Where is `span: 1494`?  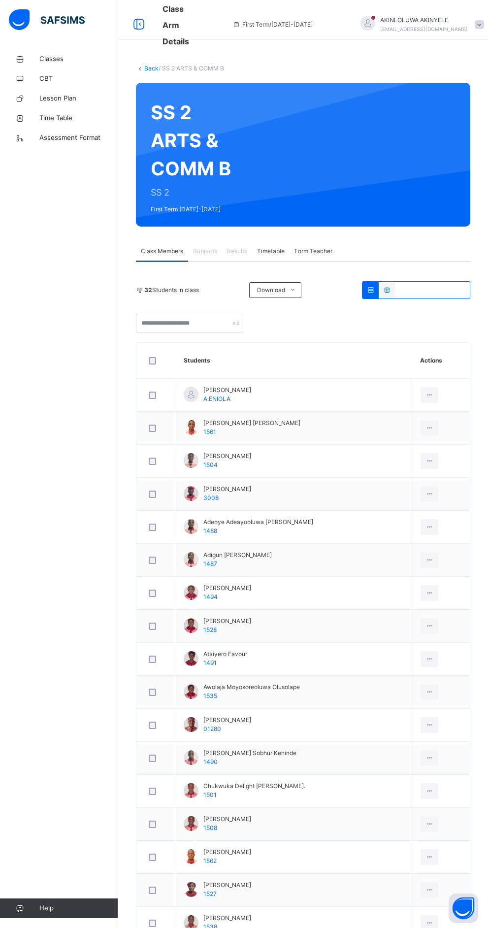 span: 1494 is located at coordinates (210, 596).